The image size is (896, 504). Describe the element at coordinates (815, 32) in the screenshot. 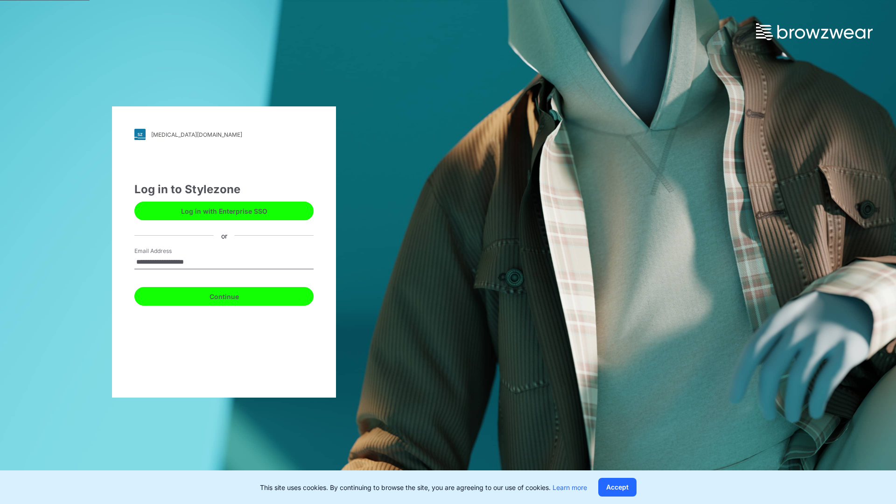

I see `img: browzwear-logo.73288ffb.svg` at that location.